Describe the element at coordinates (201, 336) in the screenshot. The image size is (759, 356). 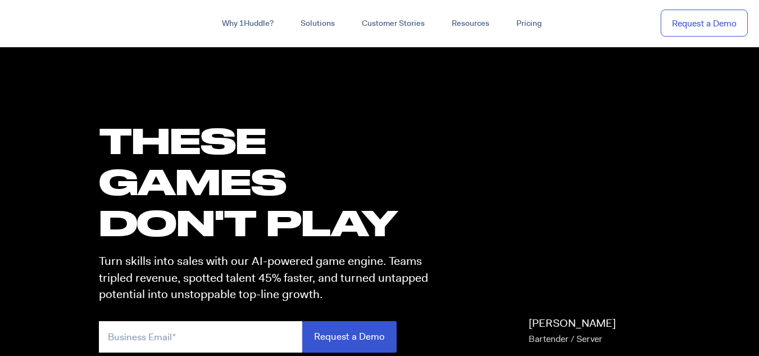
I see `input: Business Email*` at that location.